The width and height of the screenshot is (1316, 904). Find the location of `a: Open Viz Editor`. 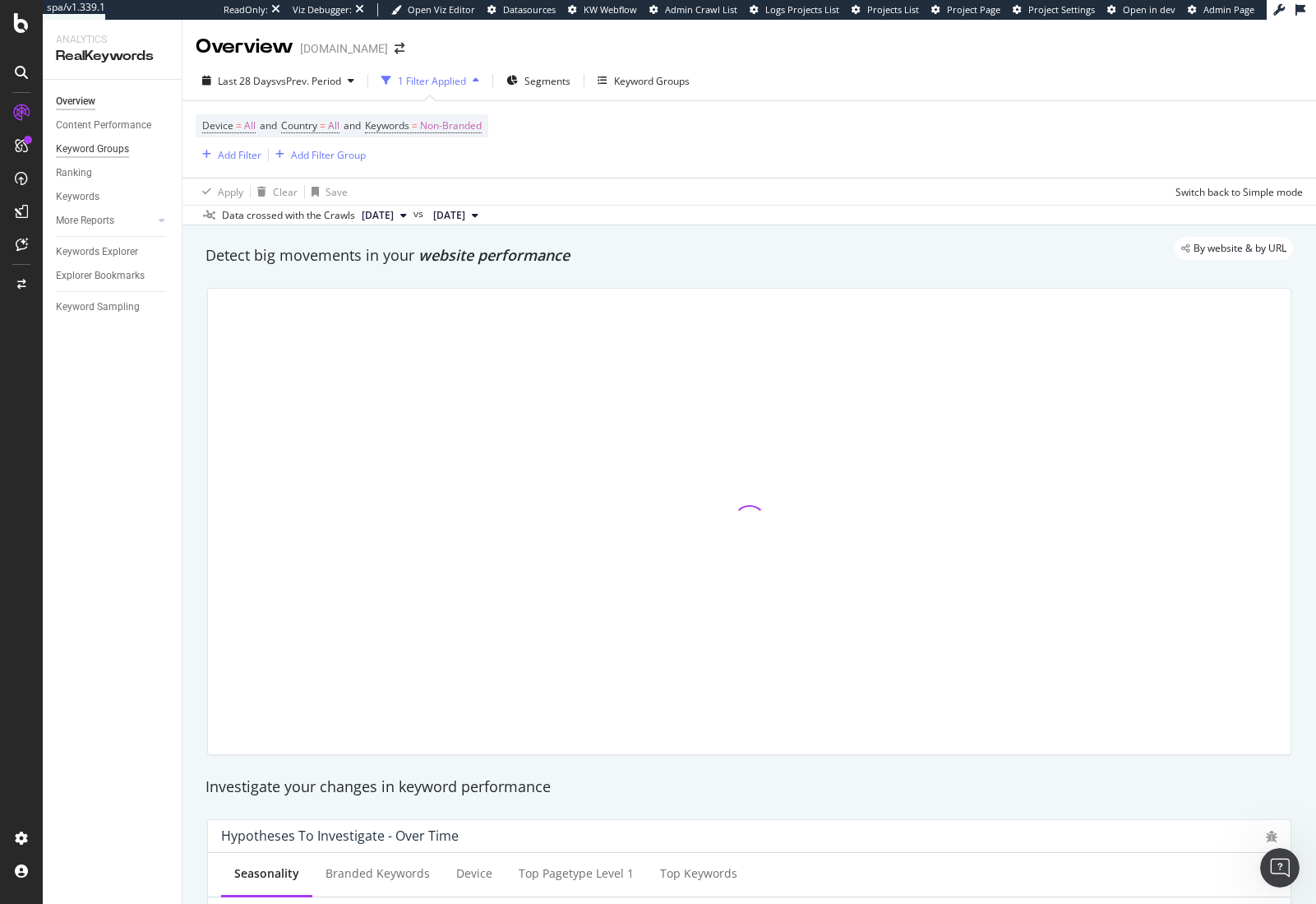

a: Open Viz Editor is located at coordinates (434, 10).